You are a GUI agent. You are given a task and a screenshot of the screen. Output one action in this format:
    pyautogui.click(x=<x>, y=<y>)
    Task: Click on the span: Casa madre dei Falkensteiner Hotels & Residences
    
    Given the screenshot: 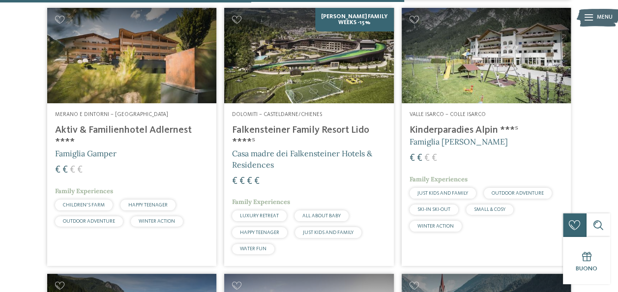 What is the action you would take?
    pyautogui.click(x=302, y=159)
    